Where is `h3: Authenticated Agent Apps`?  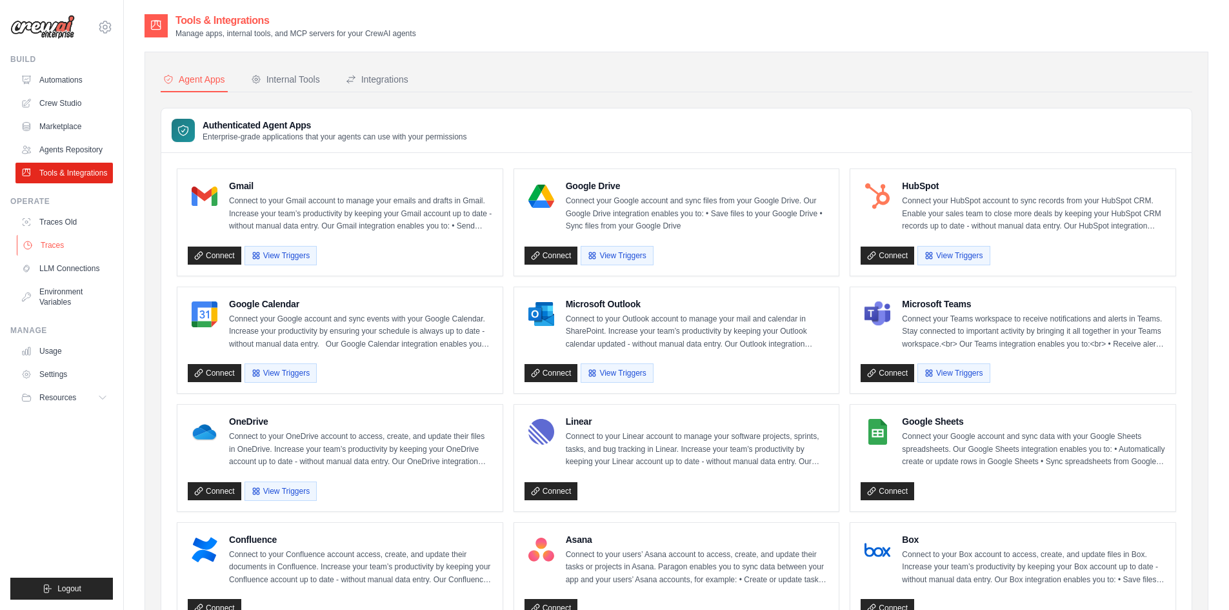
h3: Authenticated Agent Apps is located at coordinates (335, 125).